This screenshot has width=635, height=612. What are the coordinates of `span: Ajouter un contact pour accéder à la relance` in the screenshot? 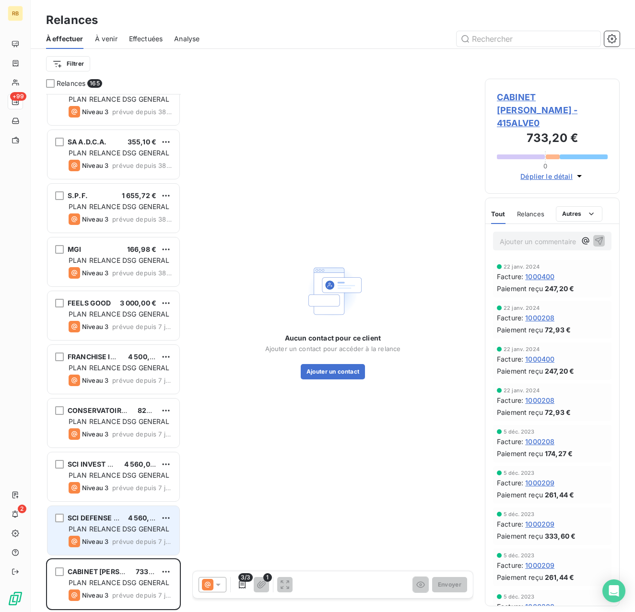 It's located at (333, 349).